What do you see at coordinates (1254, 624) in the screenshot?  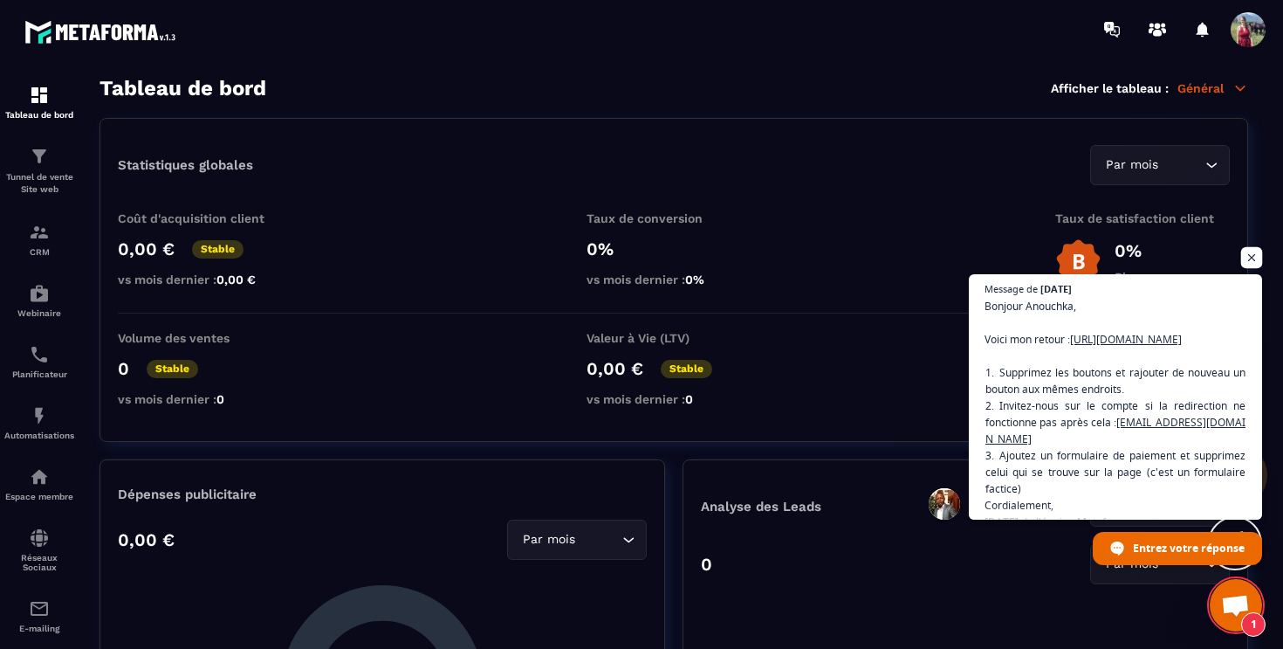 I see `span: 1` at bounding box center [1254, 624].